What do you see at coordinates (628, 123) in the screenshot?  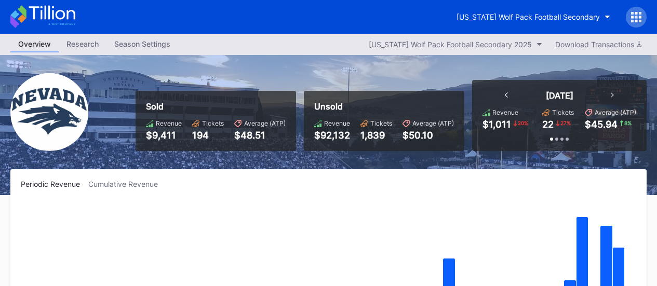 I see `div: 8 %` at bounding box center [628, 123].